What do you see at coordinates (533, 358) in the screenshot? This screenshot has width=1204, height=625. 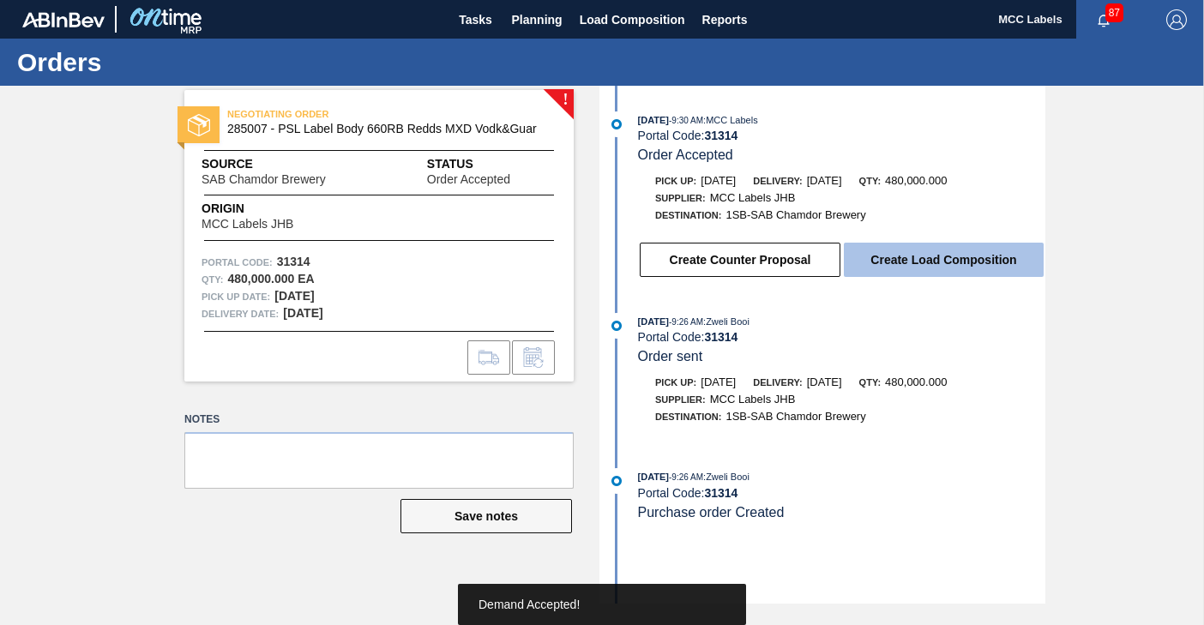 I see `div: Inform order change` at bounding box center [533, 358].